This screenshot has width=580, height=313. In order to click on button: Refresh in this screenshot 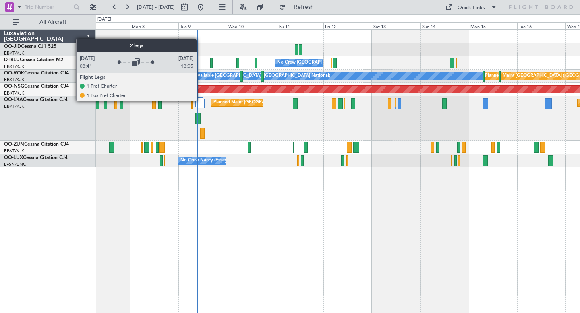, I will do `click(299, 7)`.